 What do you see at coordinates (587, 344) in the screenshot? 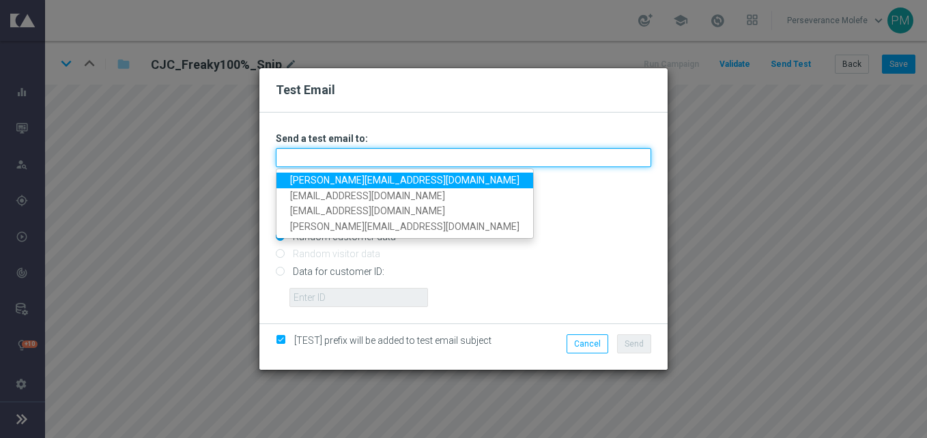
I see `button: Cancel` at bounding box center [587, 344].